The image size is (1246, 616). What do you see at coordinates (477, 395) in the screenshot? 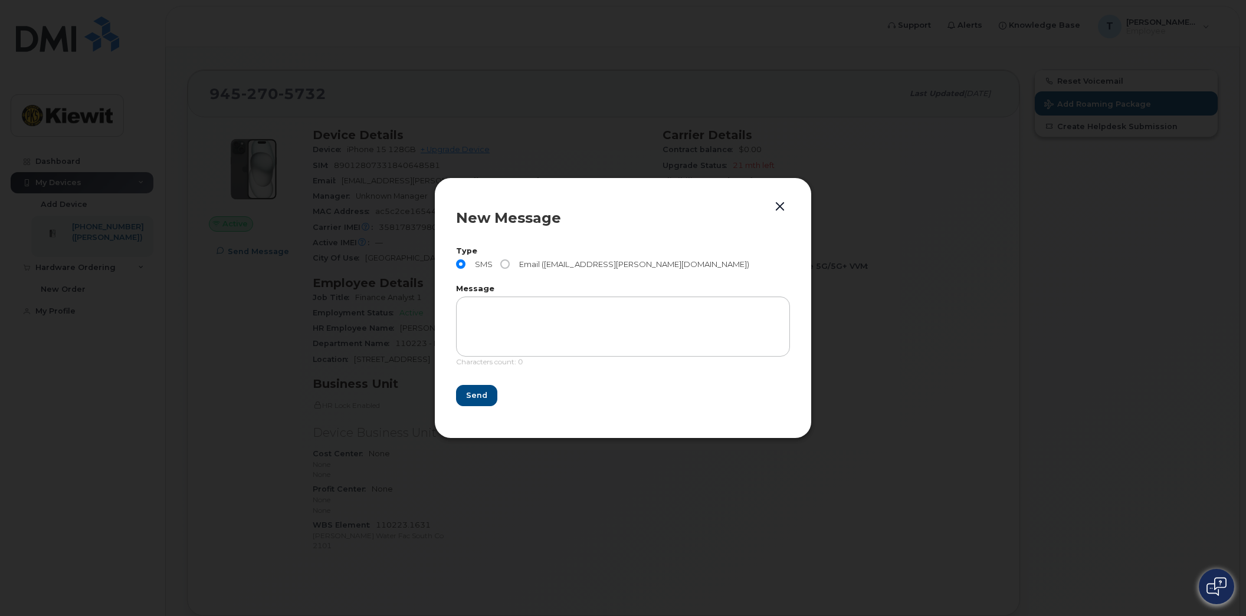
I see `span: Send` at bounding box center [477, 395].